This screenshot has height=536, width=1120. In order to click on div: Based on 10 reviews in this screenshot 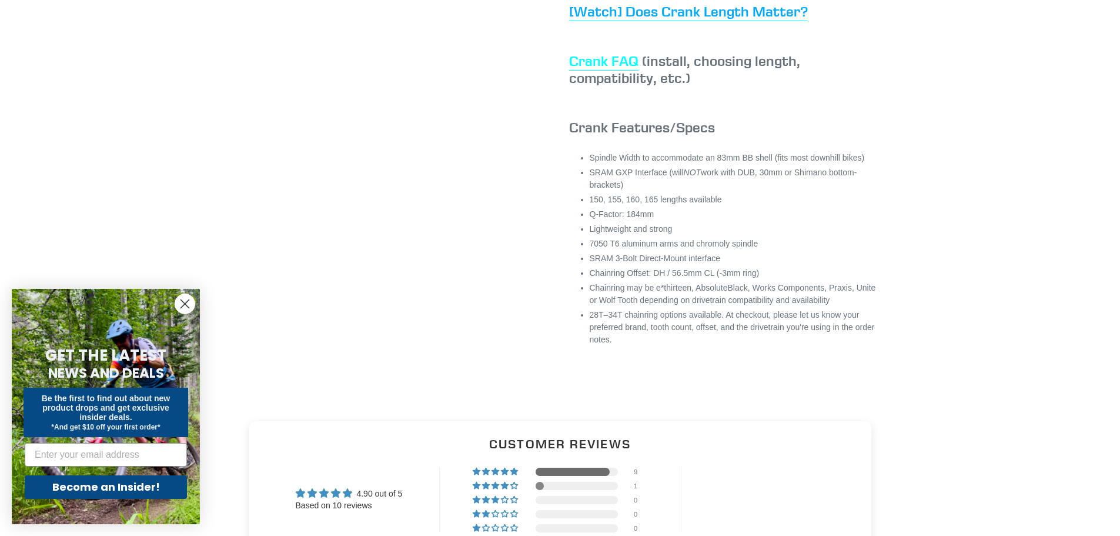, I will do `click(349, 506)`.